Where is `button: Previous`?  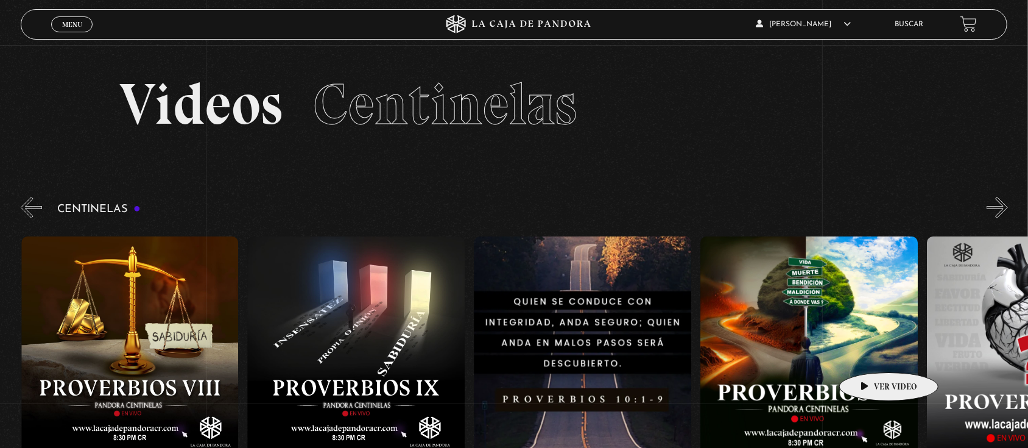 button: Previous is located at coordinates (31, 207).